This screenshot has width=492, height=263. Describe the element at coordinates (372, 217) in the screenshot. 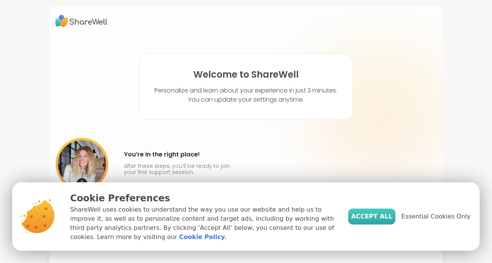

I see `span: Accept All` at that location.